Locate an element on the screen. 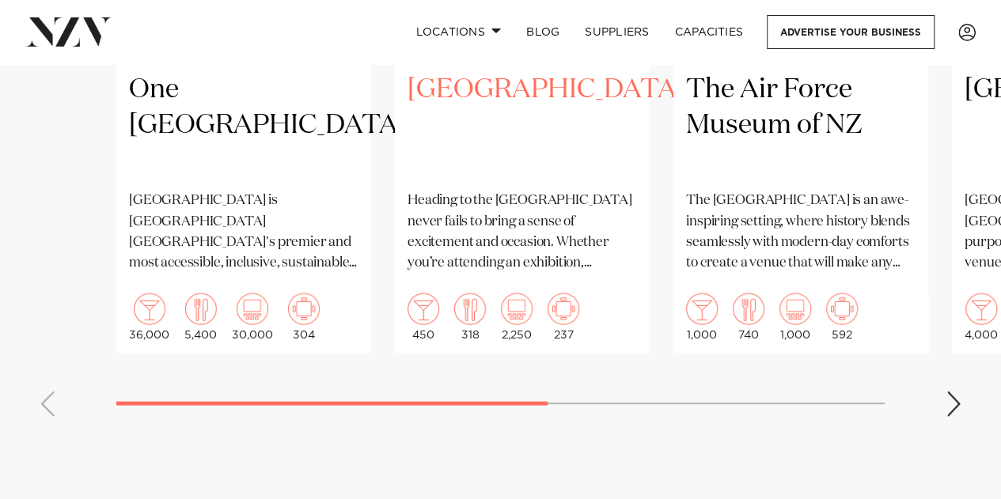 This screenshot has width=1001, height=499. div: 36,000 is located at coordinates (149, 317).